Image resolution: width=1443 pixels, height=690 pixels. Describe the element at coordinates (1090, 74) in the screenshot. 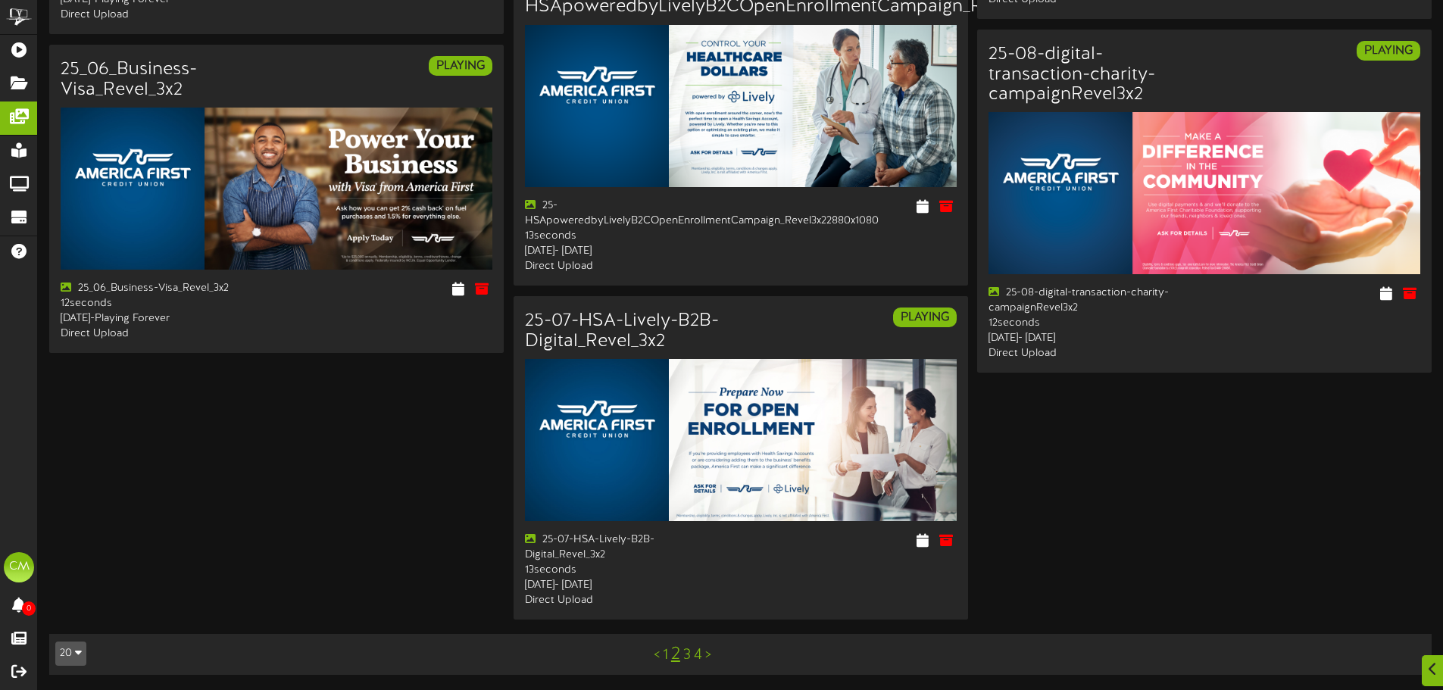

I see `h3: 25-08-digital-transaction-charity-campaignRevel3x2` at that location.